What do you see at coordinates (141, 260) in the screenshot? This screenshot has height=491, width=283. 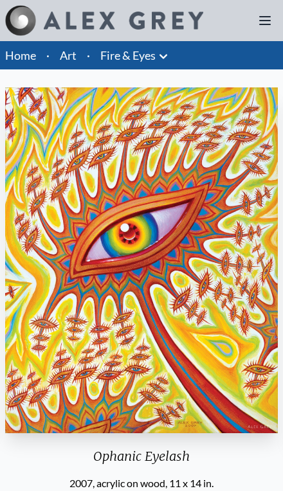 I see `img: Orphanic-Eyelash-2007-Alex-Grey-watermarked.jpg` at bounding box center [141, 260].